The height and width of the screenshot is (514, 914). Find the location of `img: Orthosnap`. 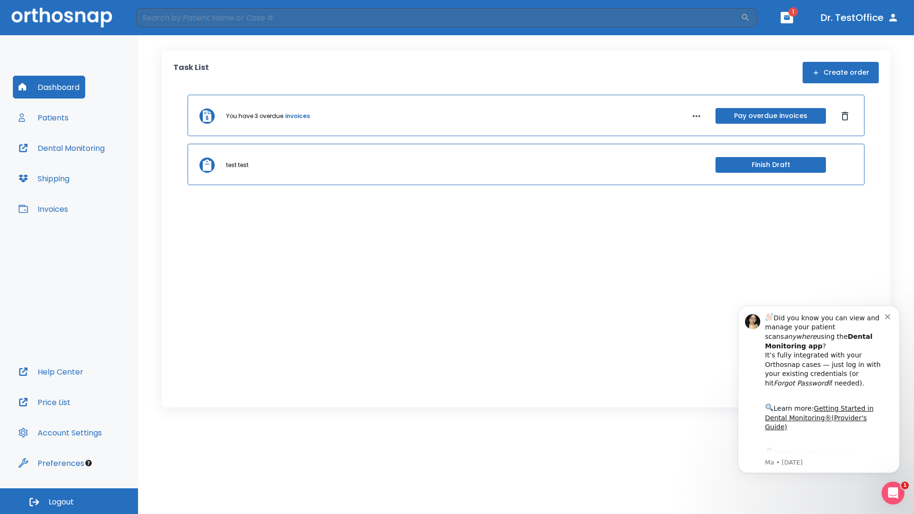

img: Orthosnap is located at coordinates (62, 17).